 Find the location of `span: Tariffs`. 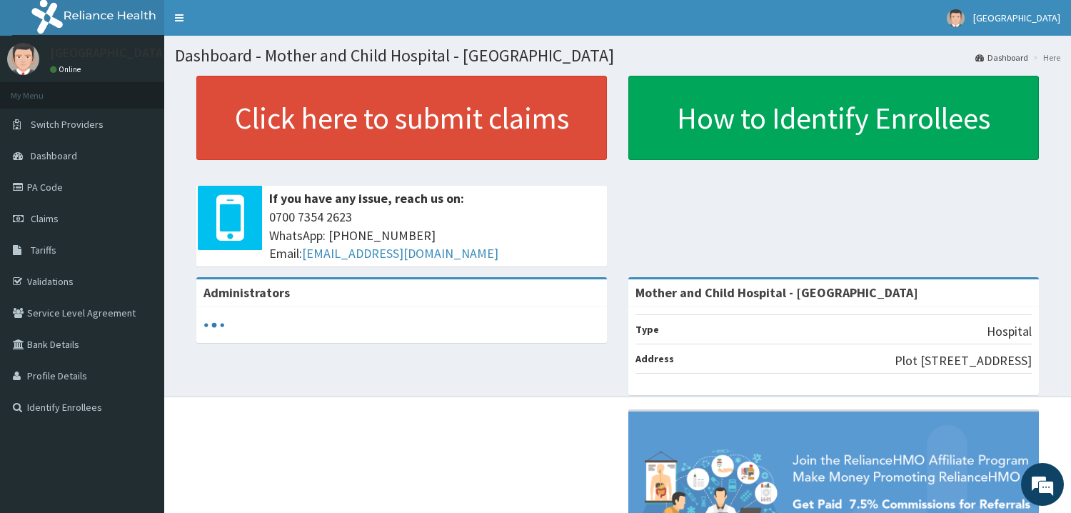

span: Tariffs is located at coordinates (44, 250).